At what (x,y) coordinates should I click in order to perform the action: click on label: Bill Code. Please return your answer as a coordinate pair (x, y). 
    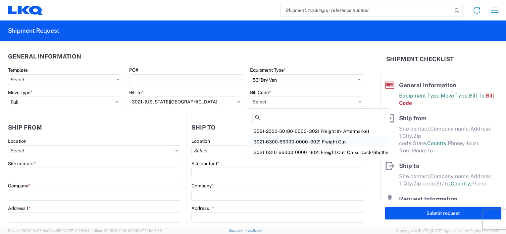
    Looking at the image, I should click on (260, 93).